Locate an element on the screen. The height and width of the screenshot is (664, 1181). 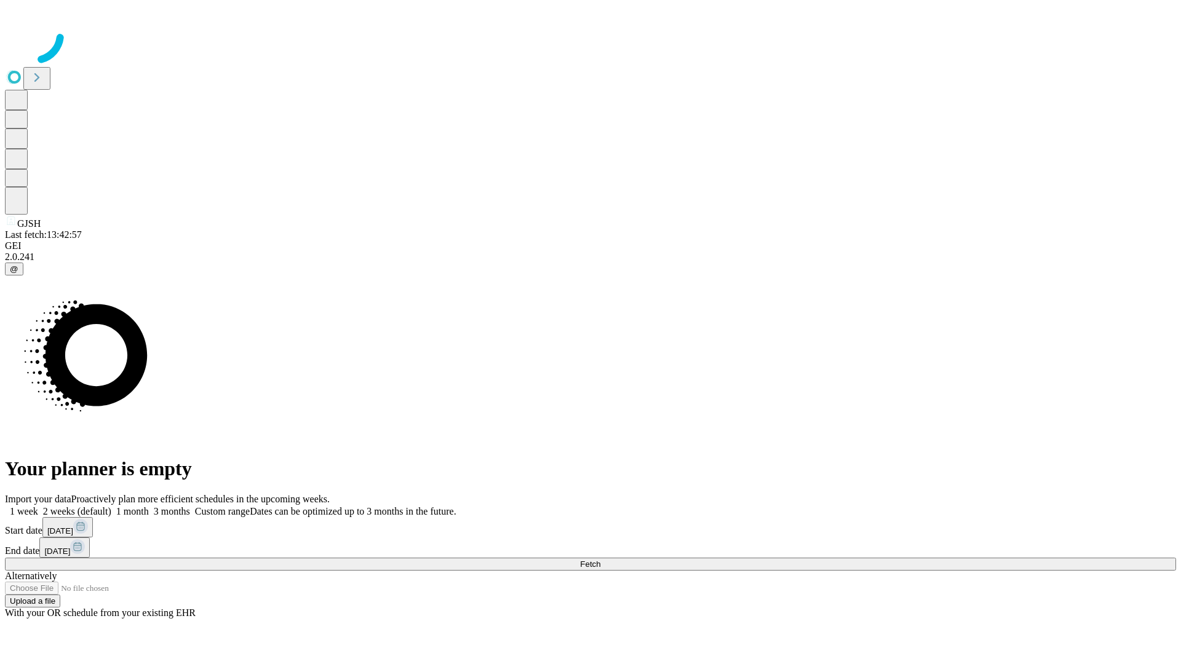
div: End date is located at coordinates (590, 547).